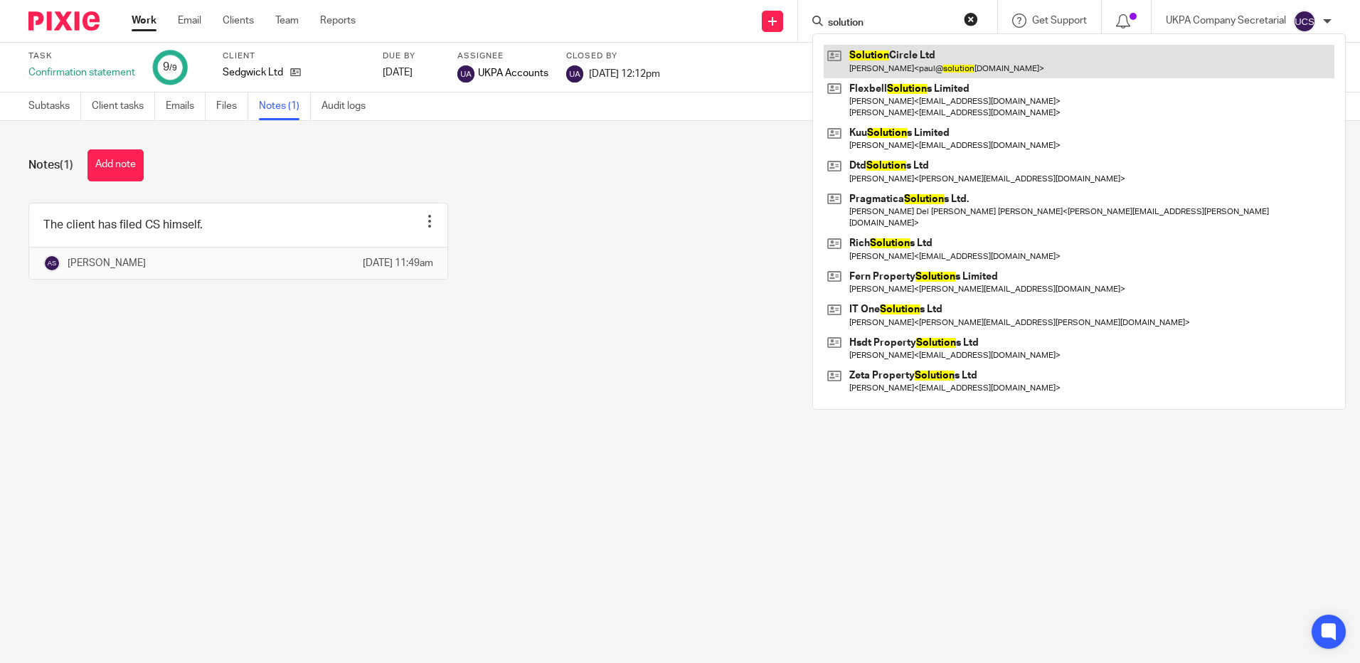 Image resolution: width=1360 pixels, height=663 pixels. I want to click on a: Team, so click(287, 21).